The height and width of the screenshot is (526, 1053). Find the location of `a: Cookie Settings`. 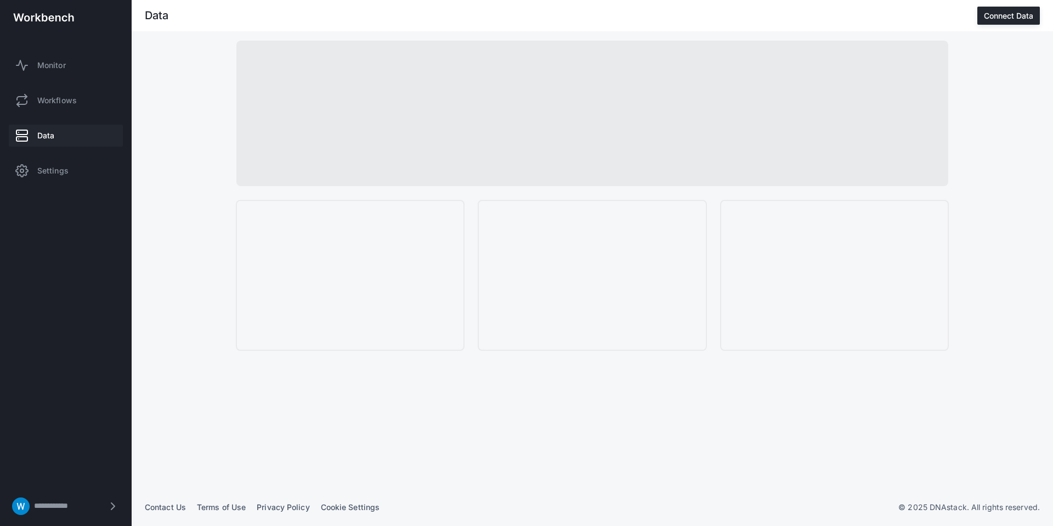

a: Cookie Settings is located at coordinates (351, 506).